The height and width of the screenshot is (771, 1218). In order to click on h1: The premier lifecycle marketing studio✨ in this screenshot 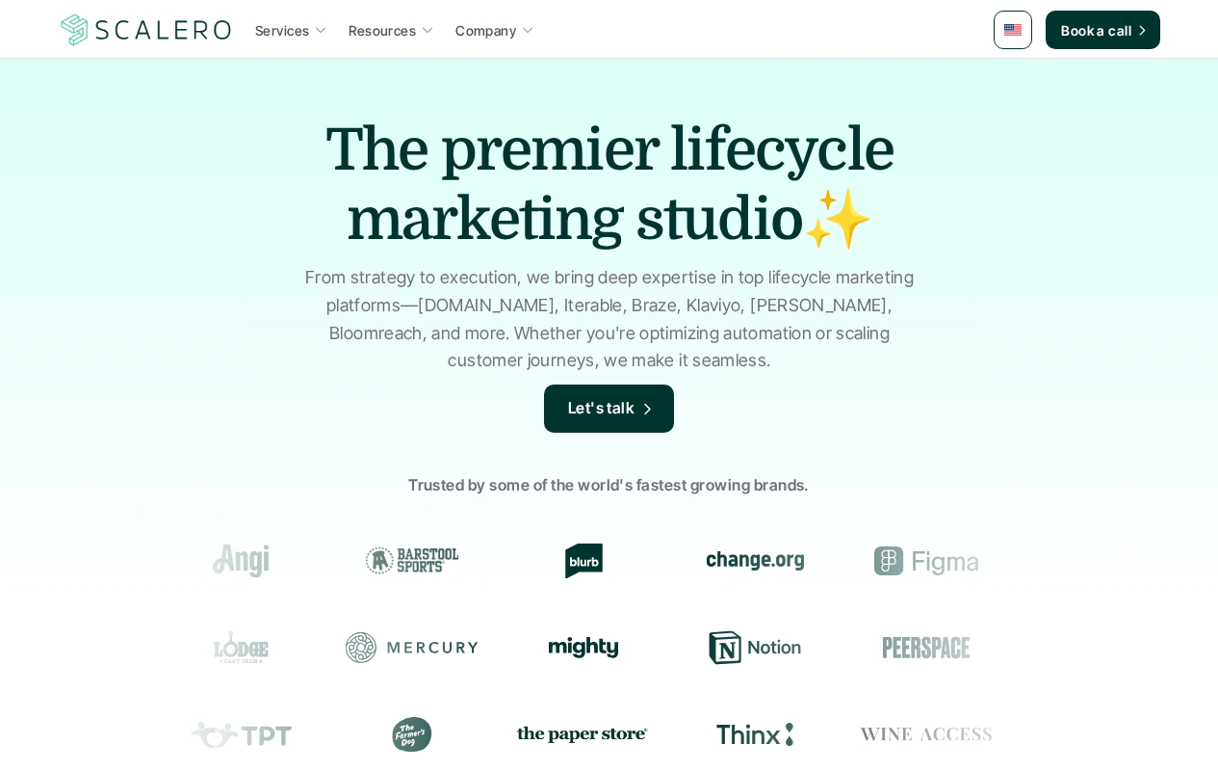, I will do `click(610, 185)`.